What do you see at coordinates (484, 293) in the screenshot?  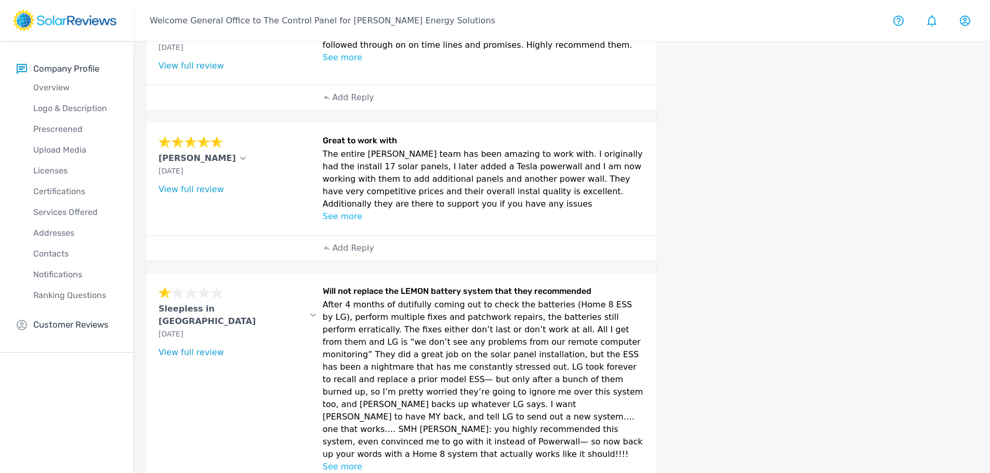 I see `h6: Will not replace the LEMON battery system that they recommended` at bounding box center [484, 293].